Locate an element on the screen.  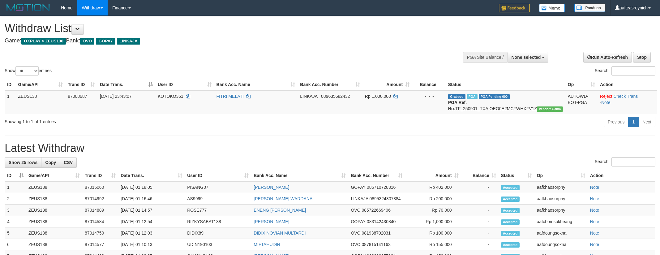
th: Status is located at coordinates (505, 84).